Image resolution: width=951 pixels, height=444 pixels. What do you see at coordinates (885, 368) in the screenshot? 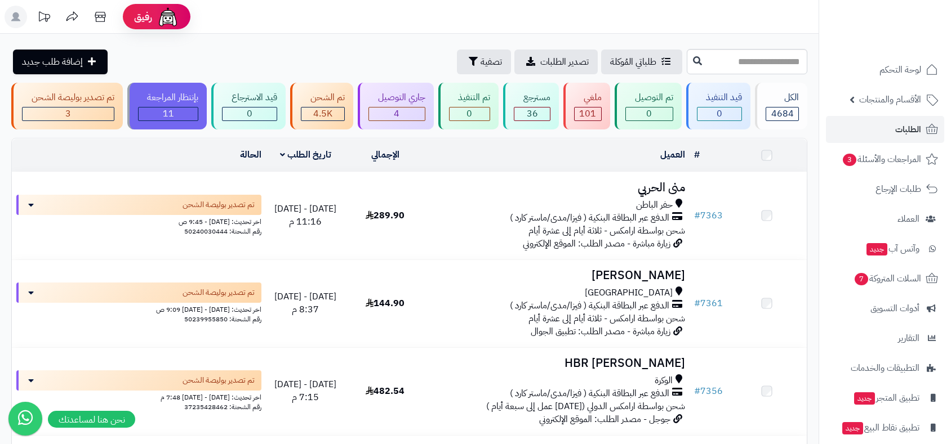
I see `span: التطبيقات والخدمات` at bounding box center [885, 368].